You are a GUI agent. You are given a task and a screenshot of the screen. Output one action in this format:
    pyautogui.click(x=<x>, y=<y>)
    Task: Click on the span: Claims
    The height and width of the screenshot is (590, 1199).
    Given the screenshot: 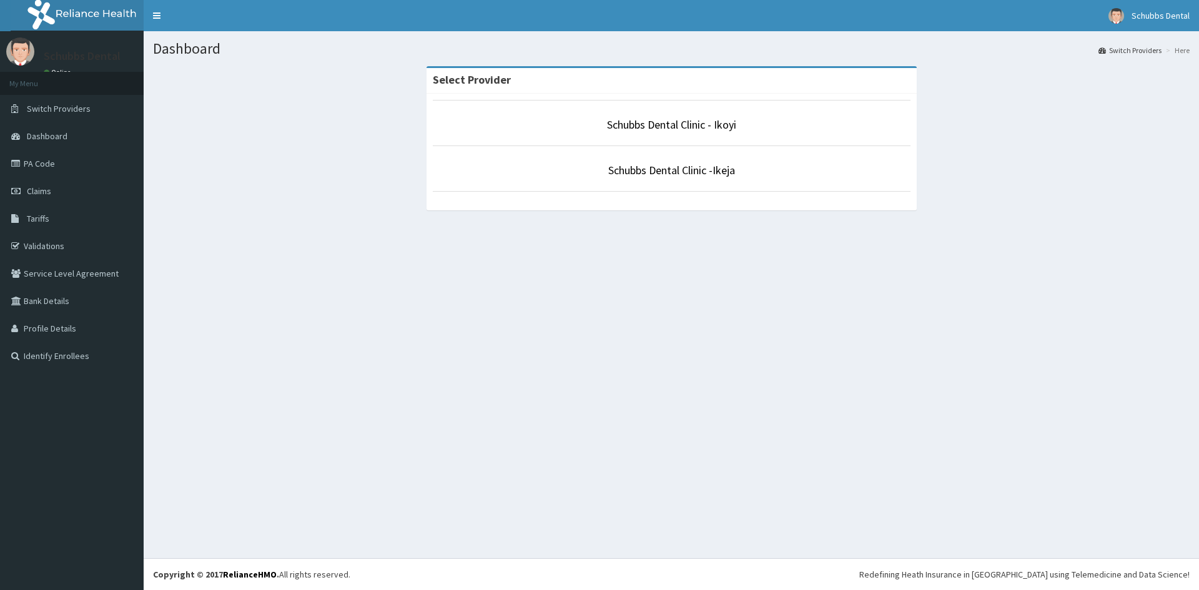 What is the action you would take?
    pyautogui.click(x=39, y=191)
    